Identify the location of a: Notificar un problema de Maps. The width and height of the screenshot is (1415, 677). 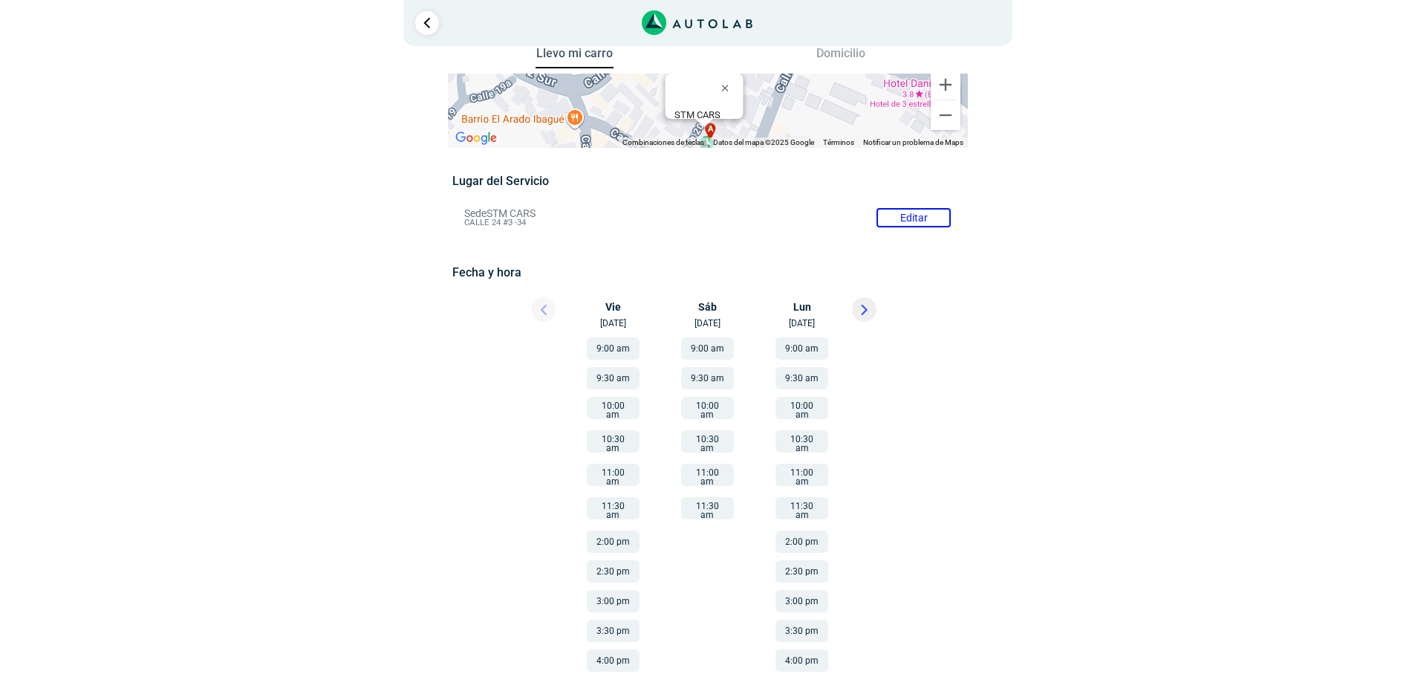
(913, 142).